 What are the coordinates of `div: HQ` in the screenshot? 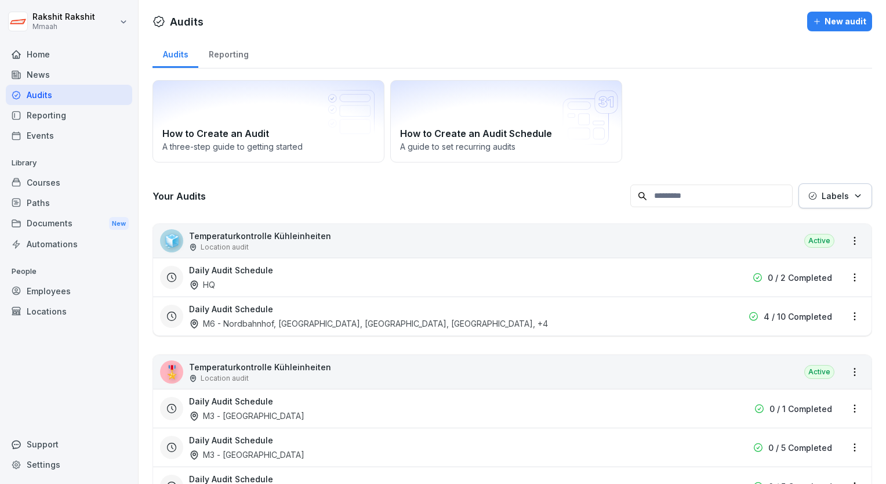 It's located at (202, 284).